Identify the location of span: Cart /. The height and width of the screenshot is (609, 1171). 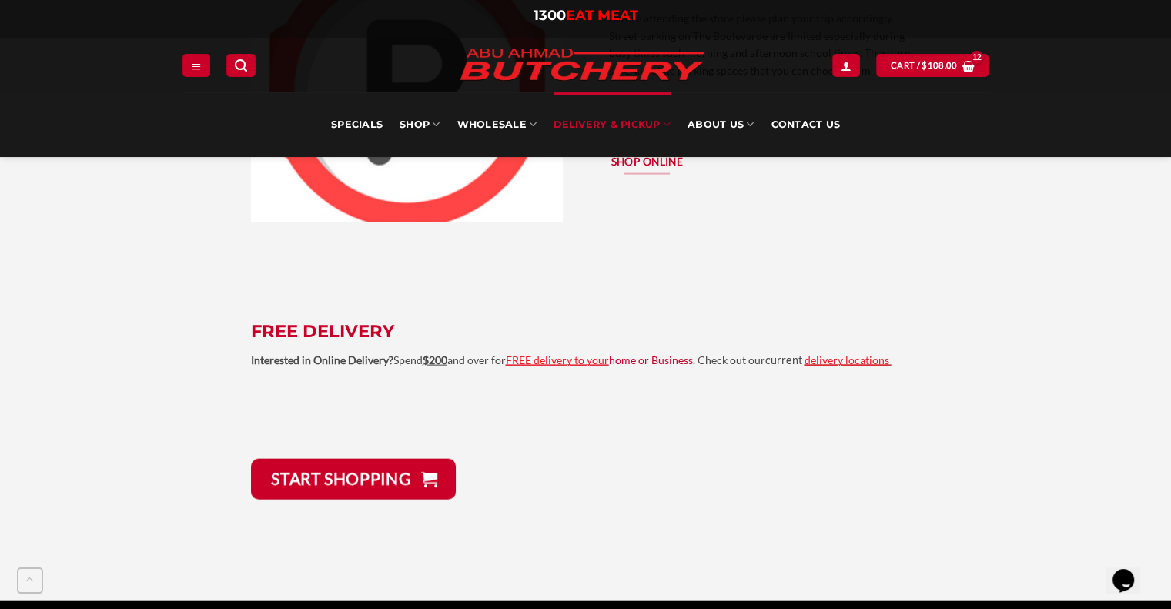
(924, 65).